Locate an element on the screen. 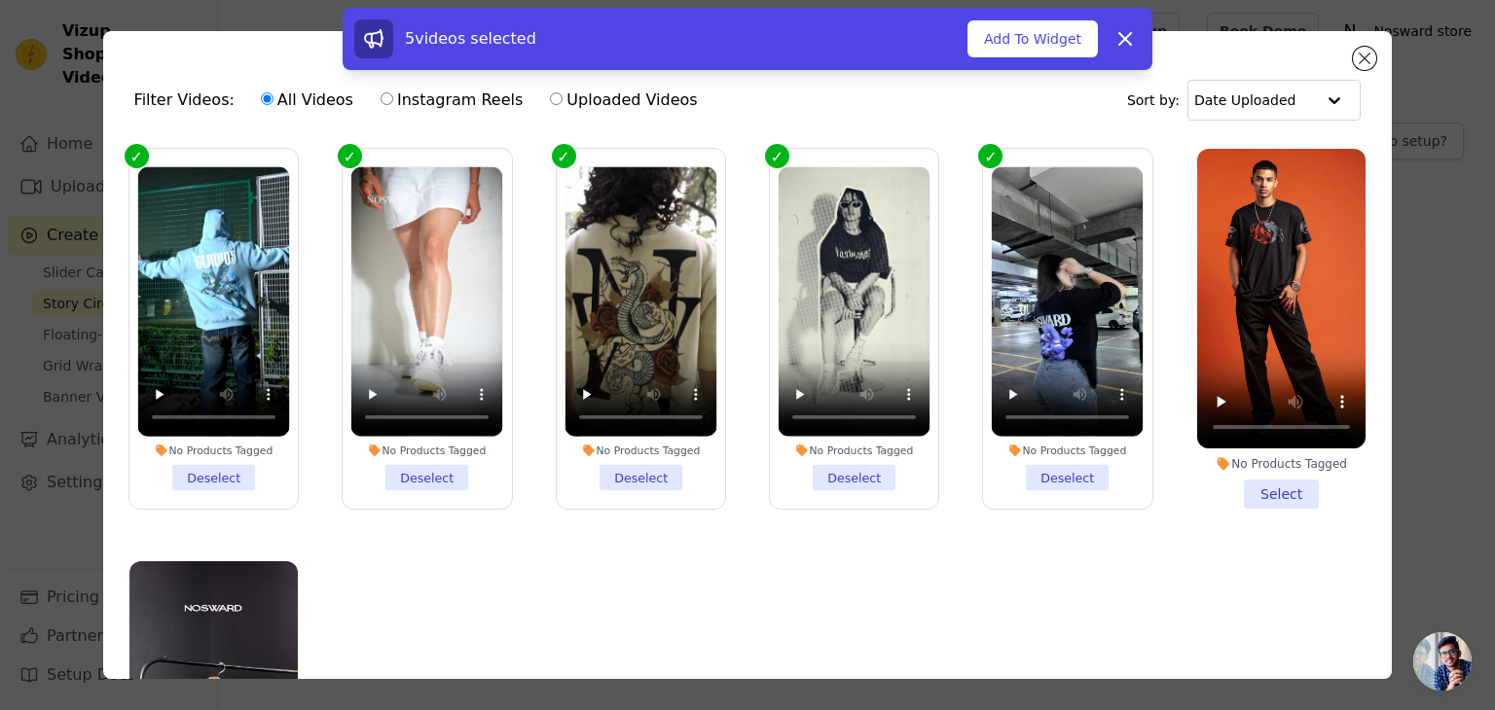 The width and height of the screenshot is (1495, 710). div: Sort by: is located at coordinates (1244, 100).